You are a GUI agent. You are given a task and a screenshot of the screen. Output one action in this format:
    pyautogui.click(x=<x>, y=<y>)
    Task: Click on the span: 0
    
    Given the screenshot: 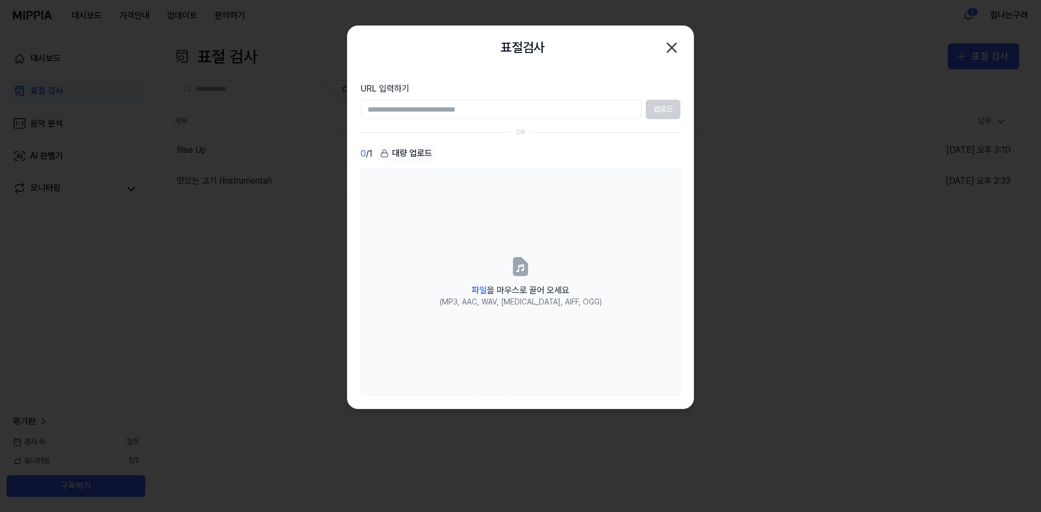 What is the action you would take?
    pyautogui.click(x=363, y=154)
    